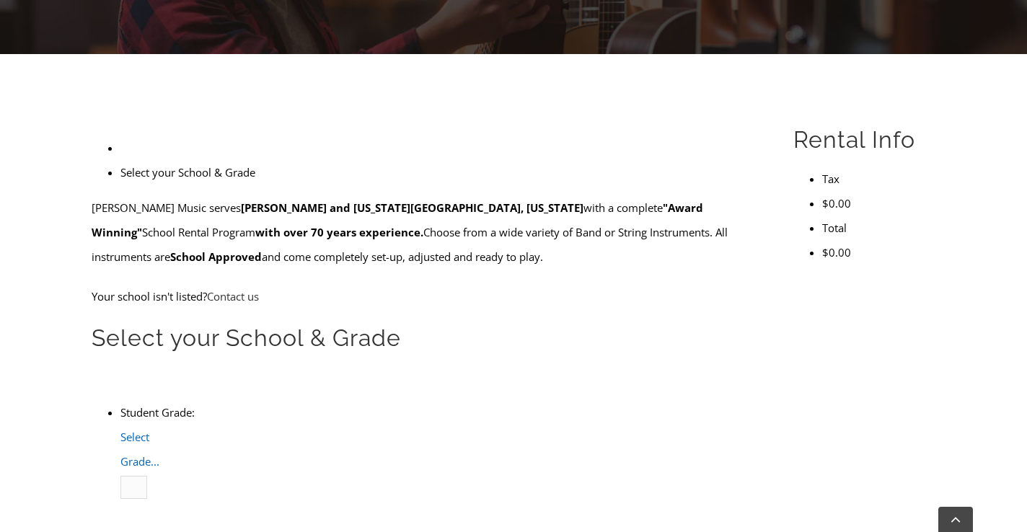 This screenshot has height=532, width=1027. I want to click on label: Student Grade:, so click(157, 413).